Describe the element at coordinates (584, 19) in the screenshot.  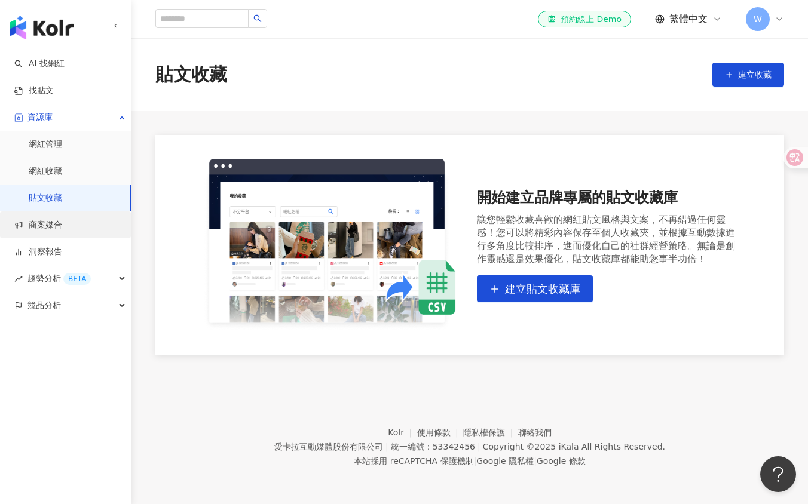
I see `div: 預約線上 Demo` at that location.